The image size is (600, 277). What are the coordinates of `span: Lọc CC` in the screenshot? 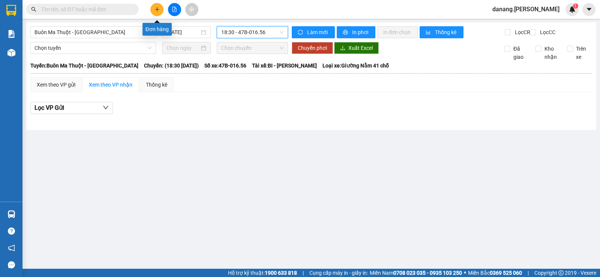 It's located at (547, 32).